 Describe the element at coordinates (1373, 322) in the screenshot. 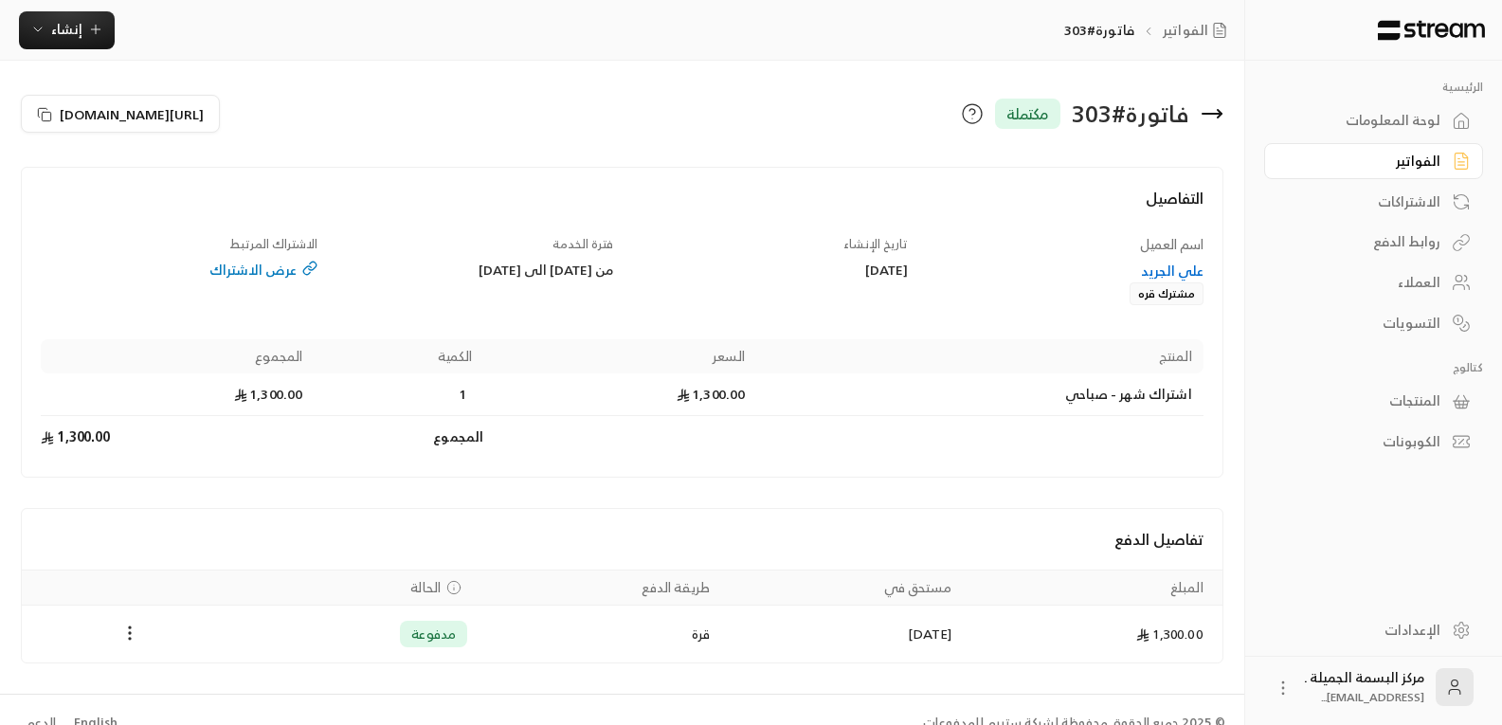

I see `a: التسويات` at that location.